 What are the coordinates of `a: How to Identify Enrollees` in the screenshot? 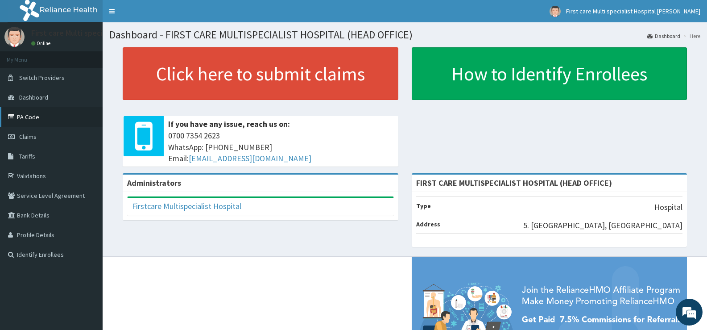 It's located at (550, 74).